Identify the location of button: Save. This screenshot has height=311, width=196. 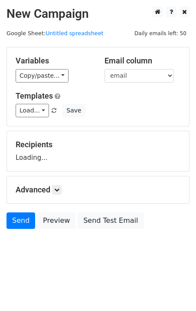
(74, 110).